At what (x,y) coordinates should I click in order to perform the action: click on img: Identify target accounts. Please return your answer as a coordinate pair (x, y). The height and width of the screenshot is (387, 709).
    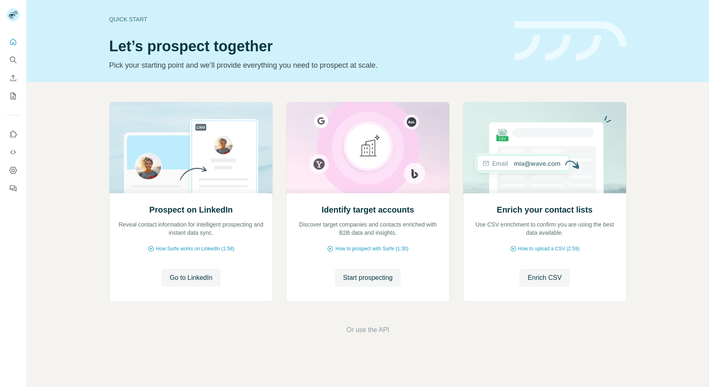
    Looking at the image, I should click on (368, 148).